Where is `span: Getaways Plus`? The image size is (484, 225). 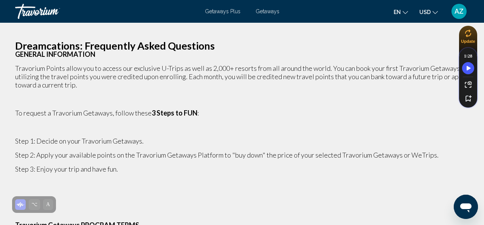
span: Getaways Plus is located at coordinates (223, 11).